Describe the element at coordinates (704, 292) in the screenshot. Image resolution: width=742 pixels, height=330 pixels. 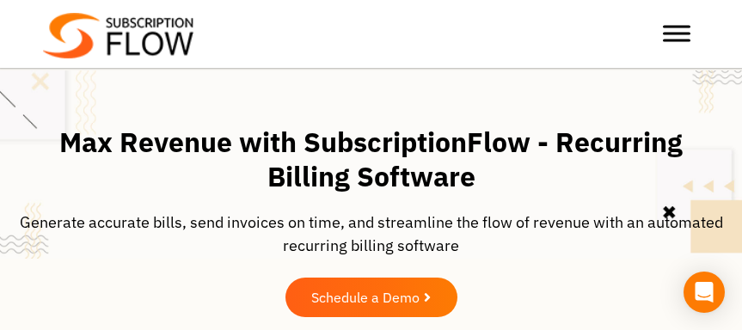
I see `div: Open Intercom Messenger` at that location.